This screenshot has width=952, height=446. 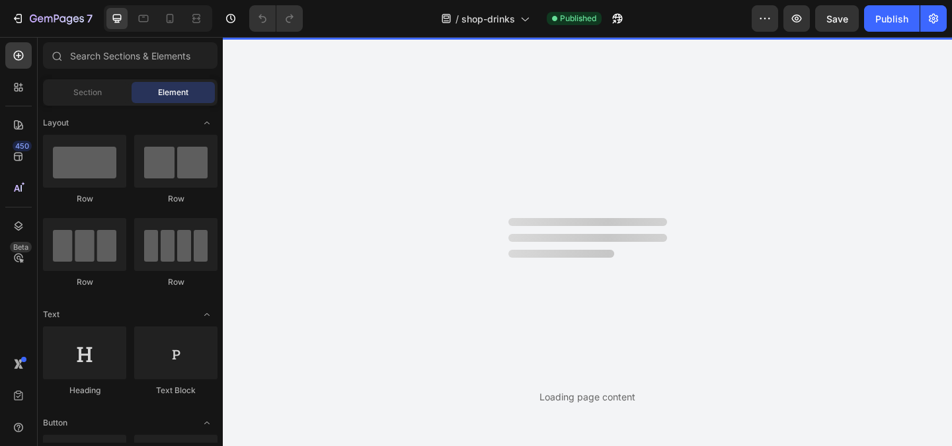 What do you see at coordinates (130, 56) in the screenshot?
I see `input: Search Sections & Elements` at bounding box center [130, 56].